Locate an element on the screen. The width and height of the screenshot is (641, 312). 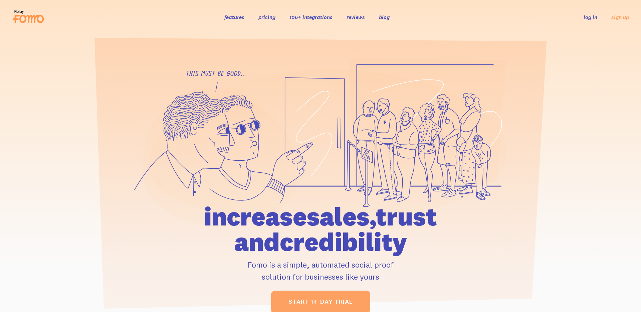
a: reviews is located at coordinates (356, 17).